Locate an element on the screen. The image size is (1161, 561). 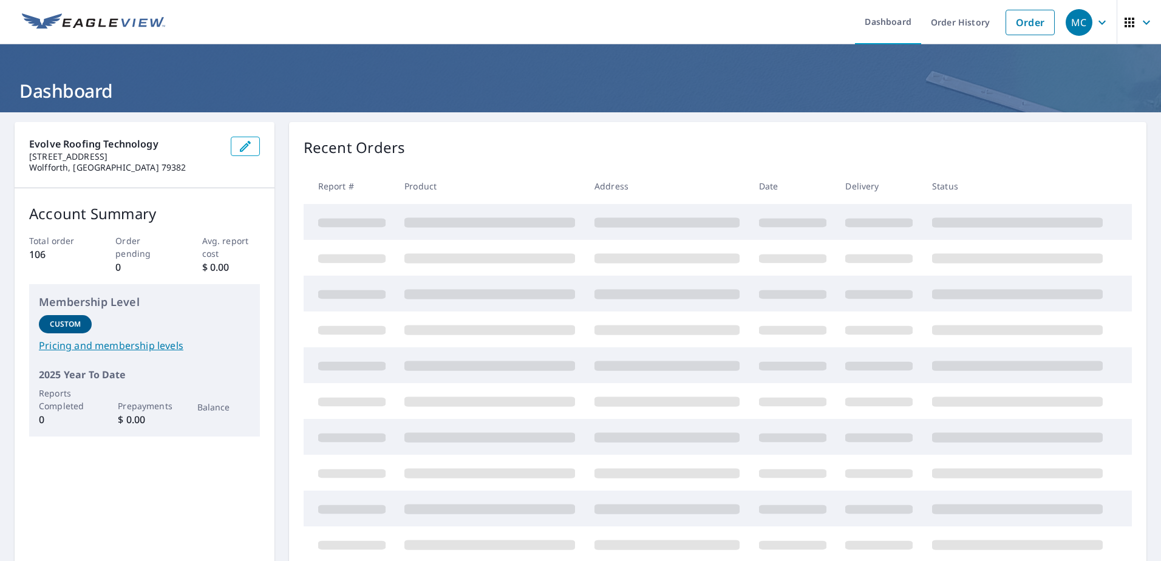
p: Evolve Roofing Technology is located at coordinates (125, 144).